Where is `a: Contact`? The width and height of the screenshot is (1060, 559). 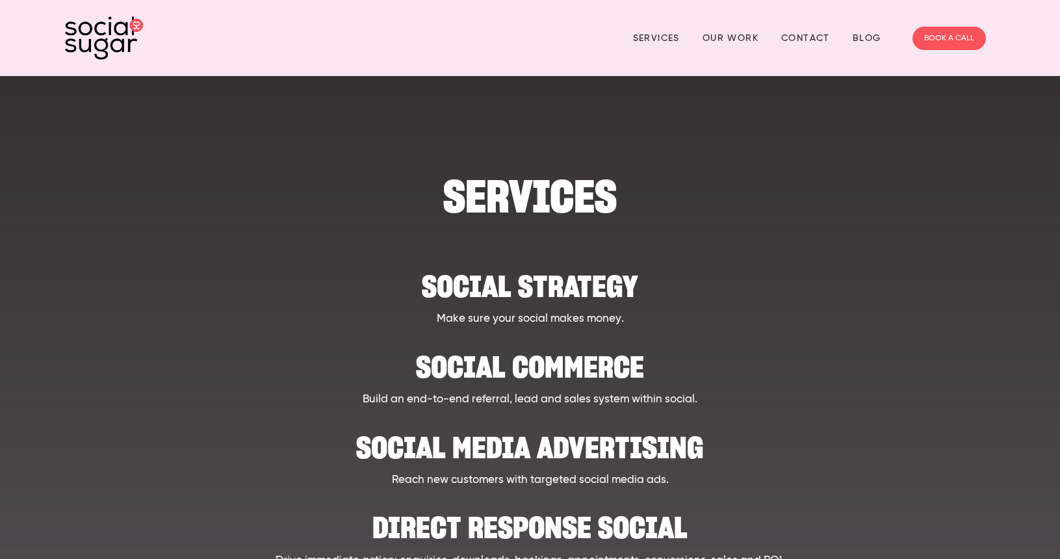 a: Contact is located at coordinates (805, 38).